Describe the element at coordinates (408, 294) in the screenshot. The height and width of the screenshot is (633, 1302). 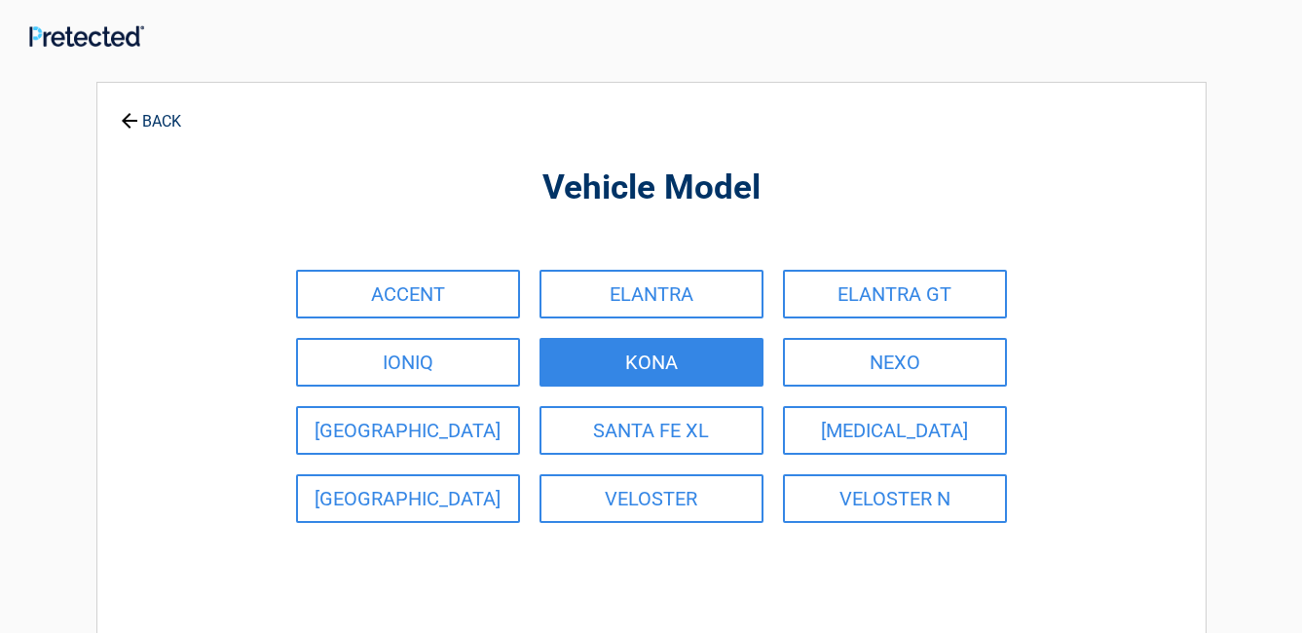
I see `a: ACCENT` at that location.